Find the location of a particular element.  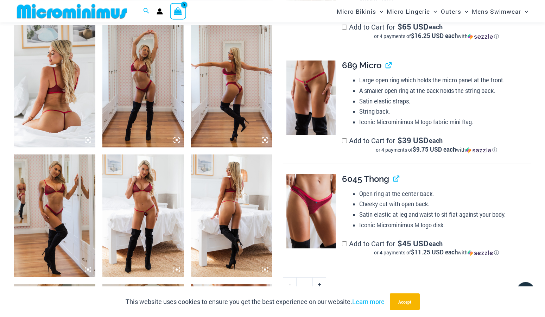

a: Guilty Pleasures Red 6045 Thong is located at coordinates (311, 212).